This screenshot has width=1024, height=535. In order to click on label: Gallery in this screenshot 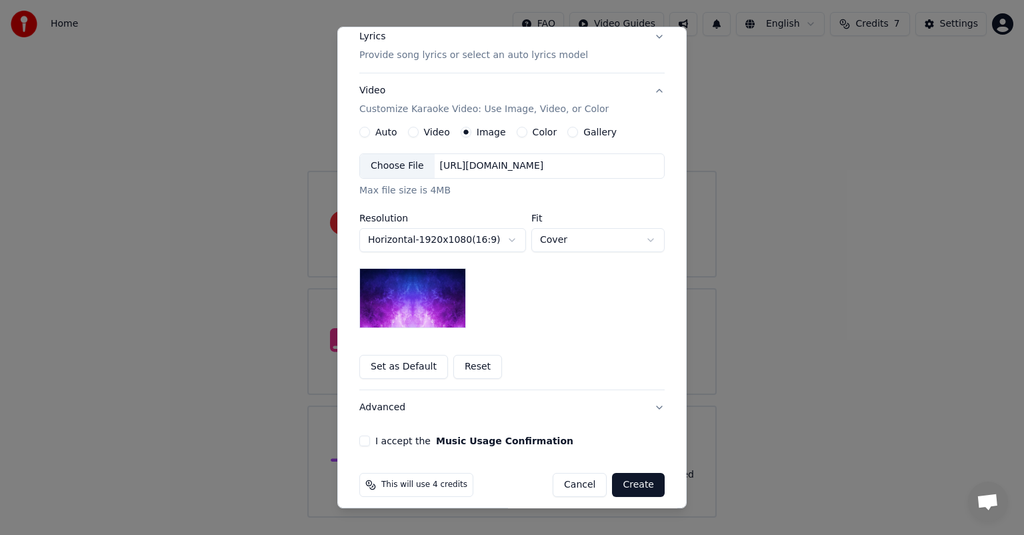, I will do `click(600, 132)`.